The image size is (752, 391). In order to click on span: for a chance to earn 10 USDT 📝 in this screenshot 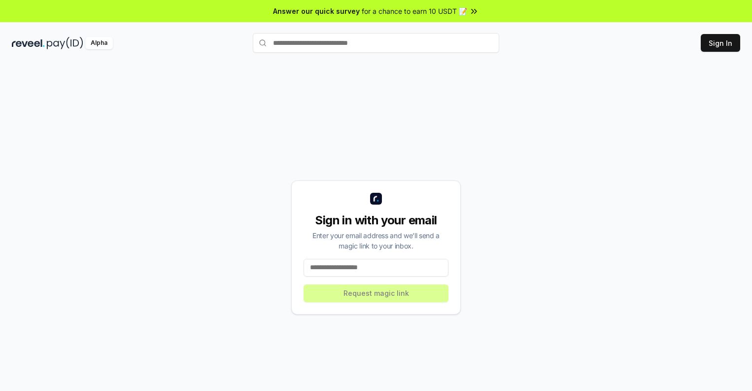, I will do `click(414, 11)`.